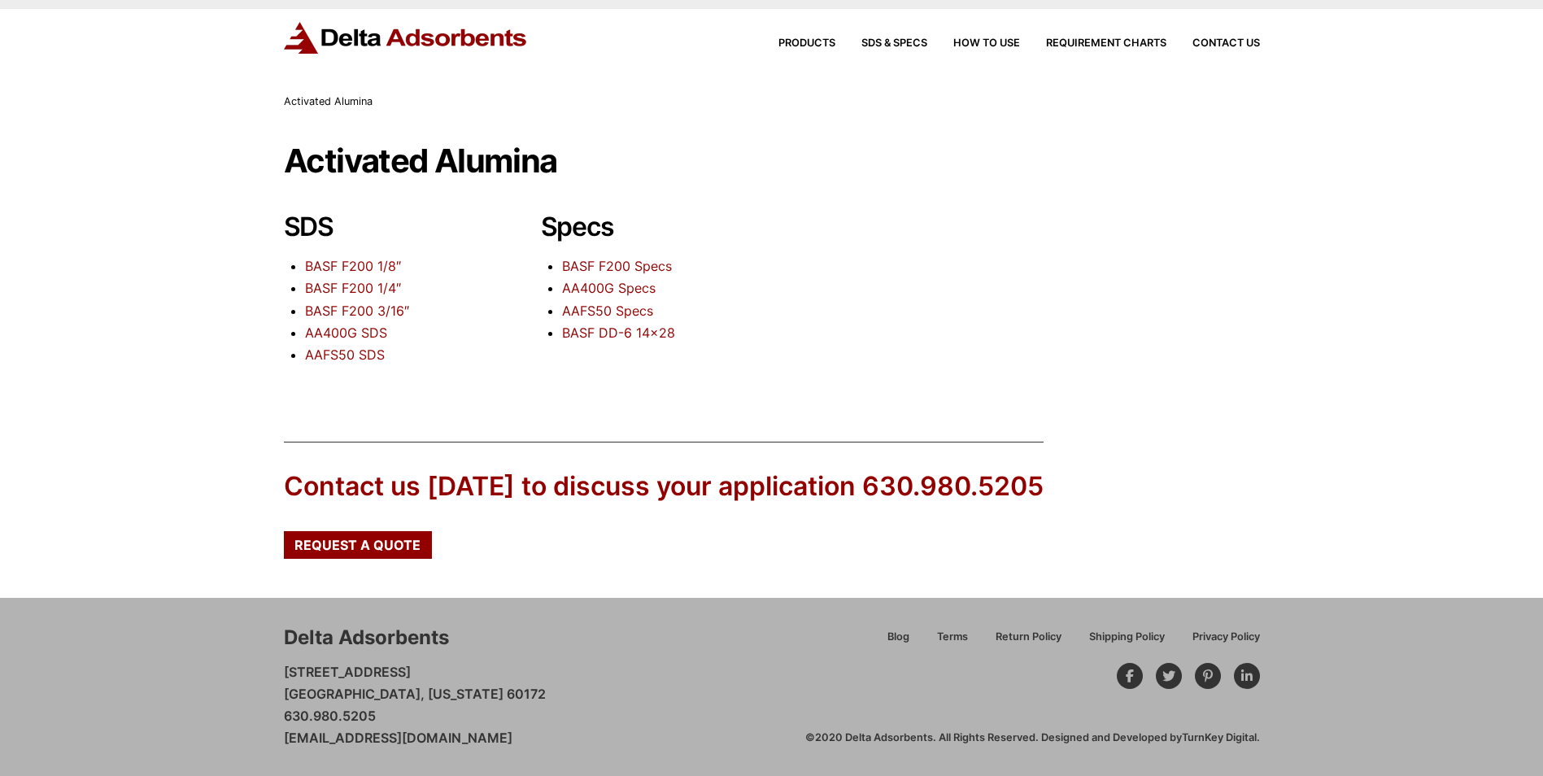 The image size is (1543, 776). I want to click on a: Shipping Policy, so click(1127, 642).